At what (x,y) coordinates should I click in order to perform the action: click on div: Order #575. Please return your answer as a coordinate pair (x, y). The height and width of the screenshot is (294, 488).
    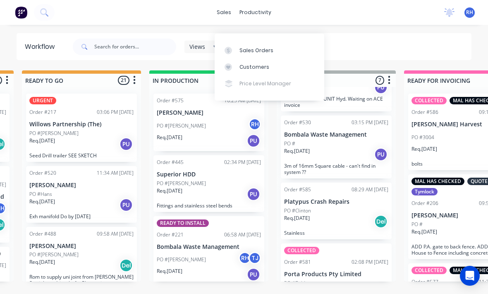
    Looking at the image, I should click on (170, 100).